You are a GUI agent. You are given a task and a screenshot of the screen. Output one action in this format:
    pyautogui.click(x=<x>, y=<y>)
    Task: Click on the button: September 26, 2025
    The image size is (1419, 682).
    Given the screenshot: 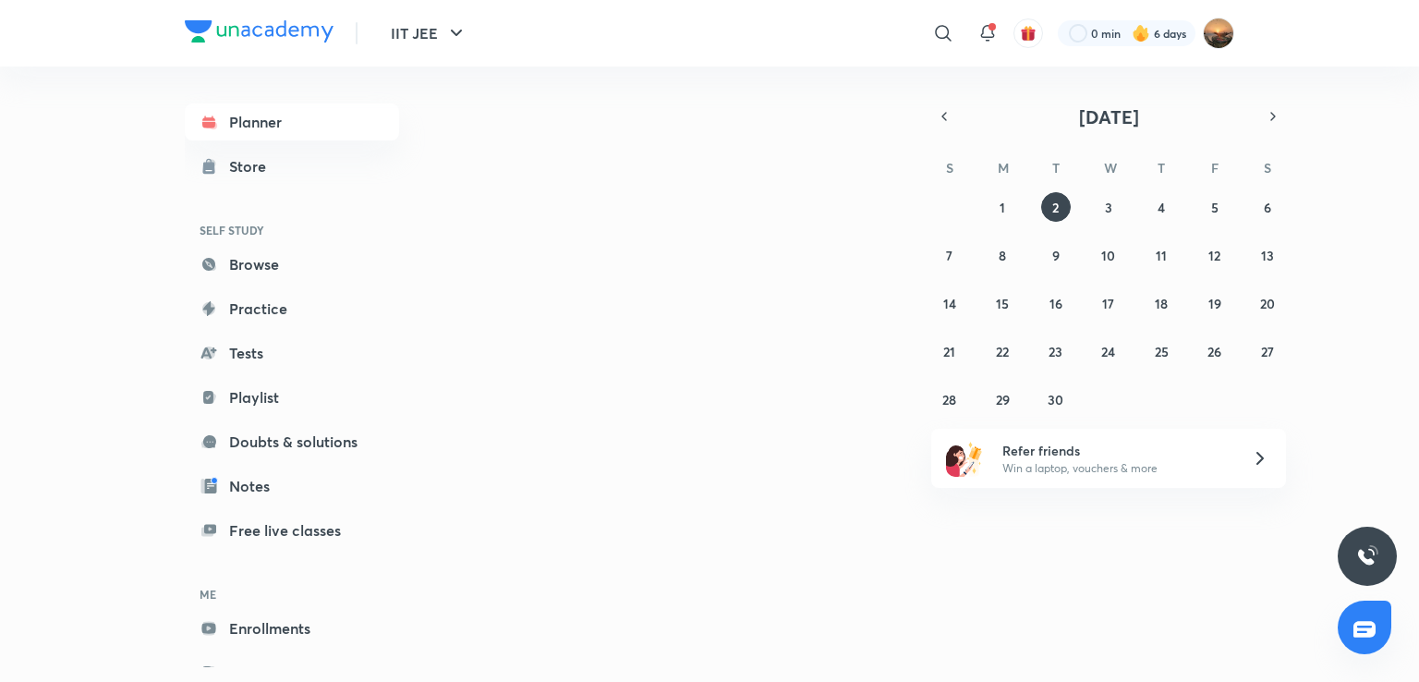 What is the action you would take?
    pyautogui.click(x=1215, y=351)
    